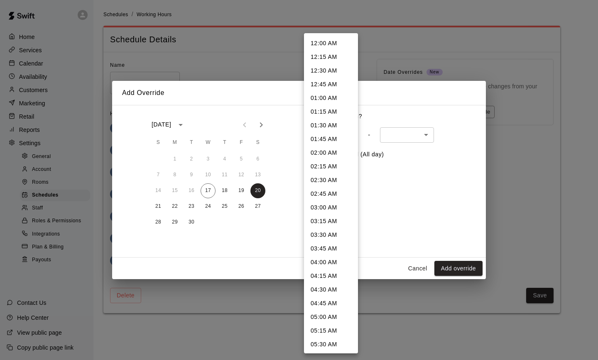 Image resolution: width=598 pixels, height=360 pixels. Describe the element at coordinates (331, 331) in the screenshot. I see `li: 05:15 AM` at that location.